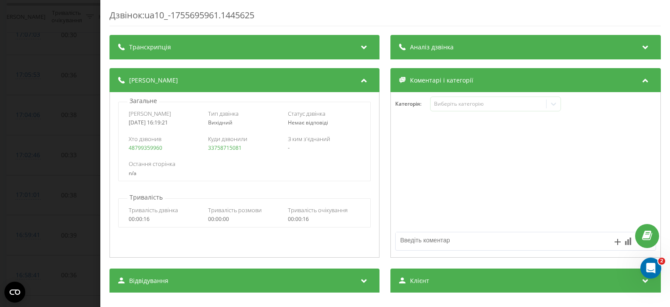 This screenshot has height=307, width=670. Describe the element at coordinates (235, 210) in the screenshot. I see `span: Тривалість розмови` at that location.